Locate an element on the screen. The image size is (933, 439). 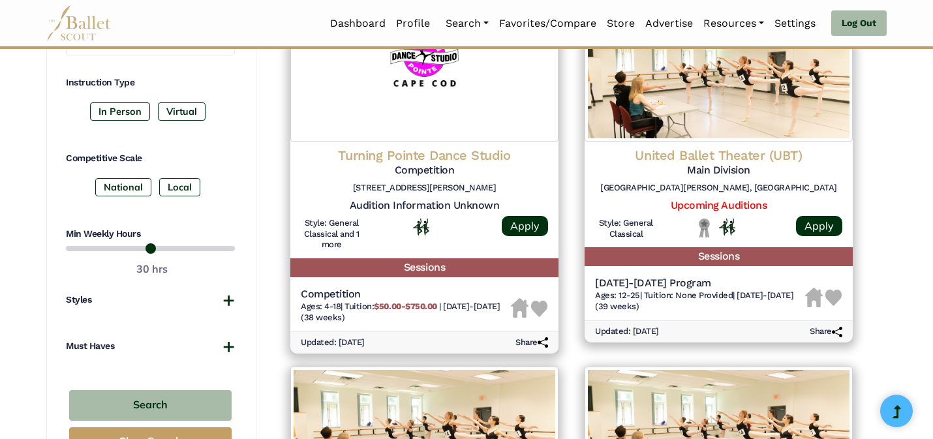
a: Dashboard is located at coordinates (358, 23).